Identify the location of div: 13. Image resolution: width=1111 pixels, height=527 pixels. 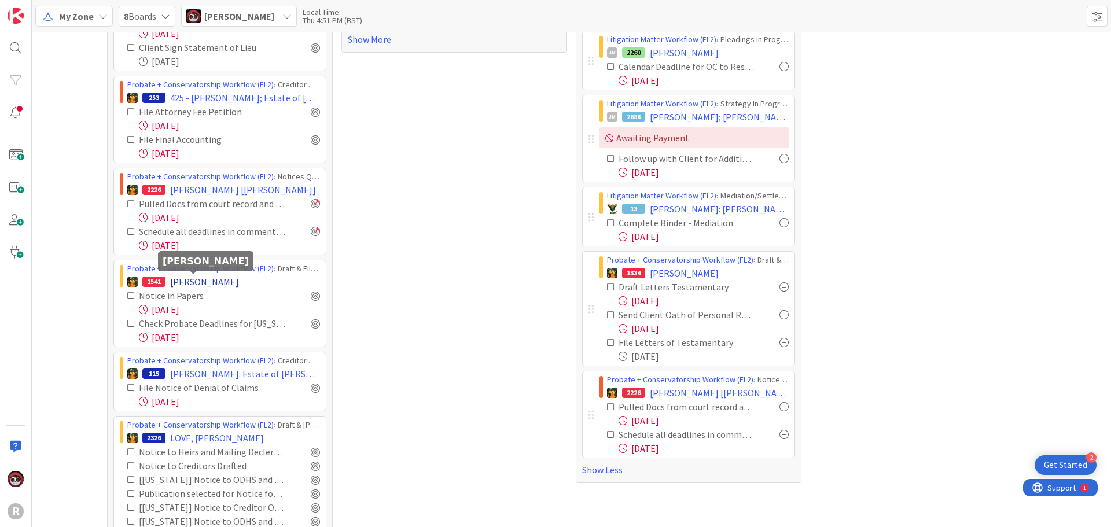
(634, 209).